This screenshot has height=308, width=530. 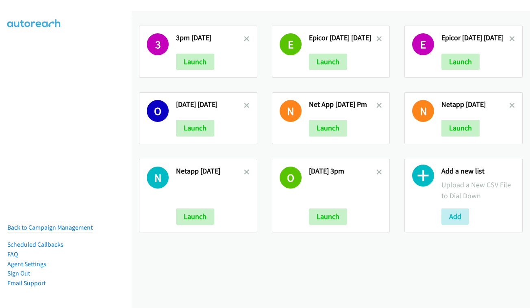 I want to click on p: Upload a New CSV File to Dial Down, so click(x=478, y=190).